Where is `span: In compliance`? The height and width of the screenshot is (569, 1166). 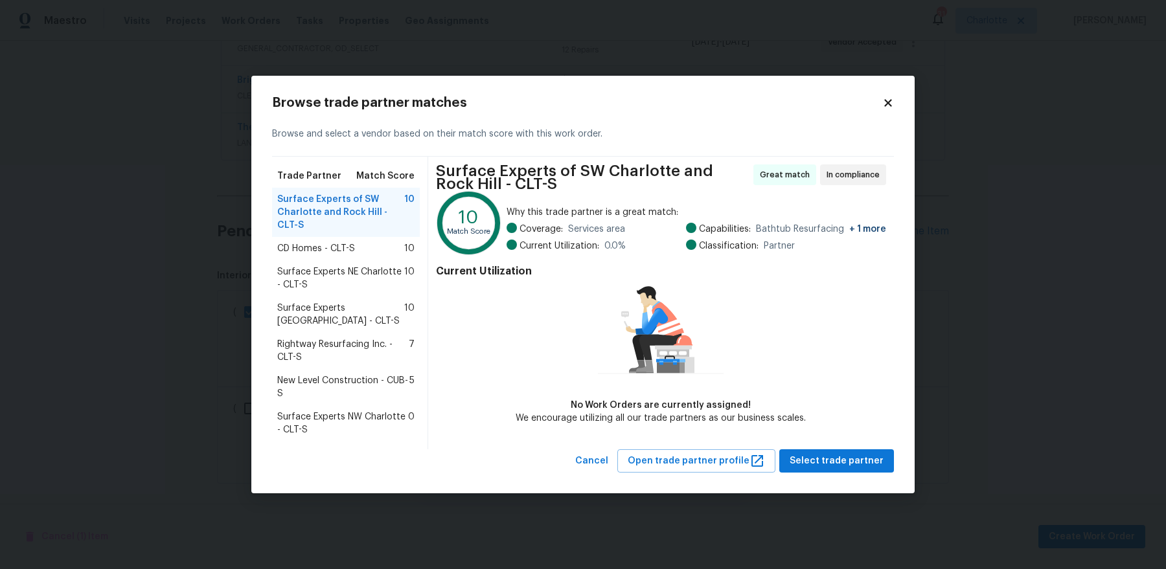
span: In compliance is located at coordinates (855, 175).